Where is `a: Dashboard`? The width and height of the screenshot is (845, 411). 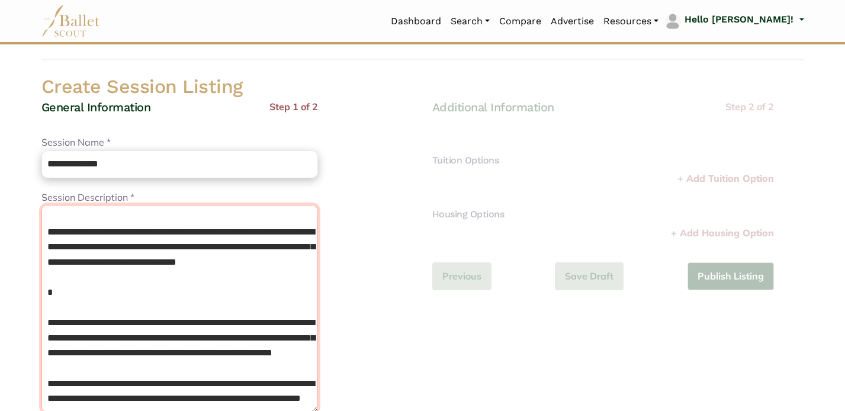 a: Dashboard is located at coordinates (416, 21).